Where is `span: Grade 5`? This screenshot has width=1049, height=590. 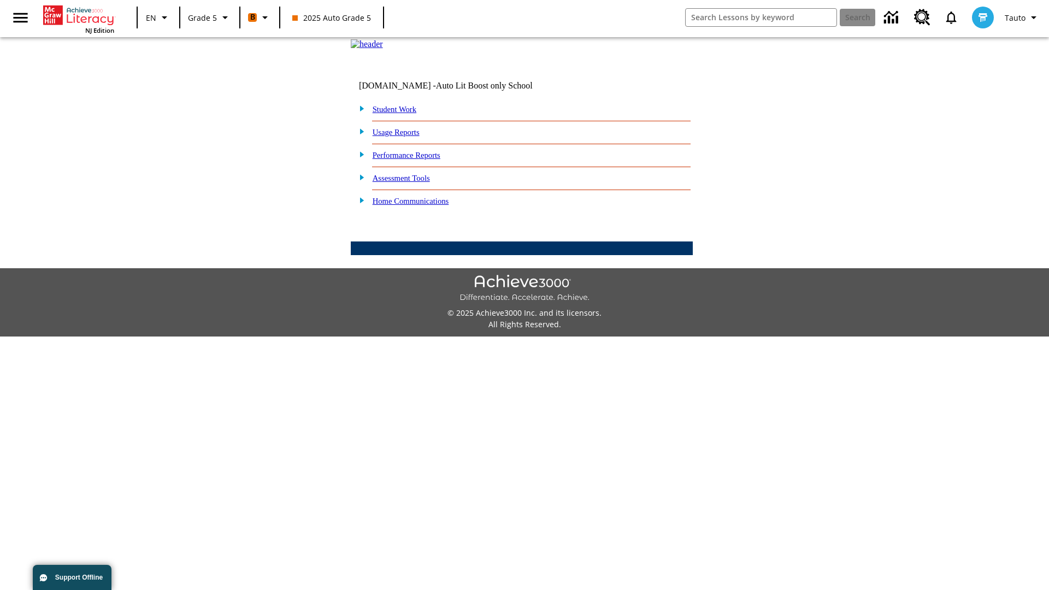
span: Grade 5 is located at coordinates (202, 17).